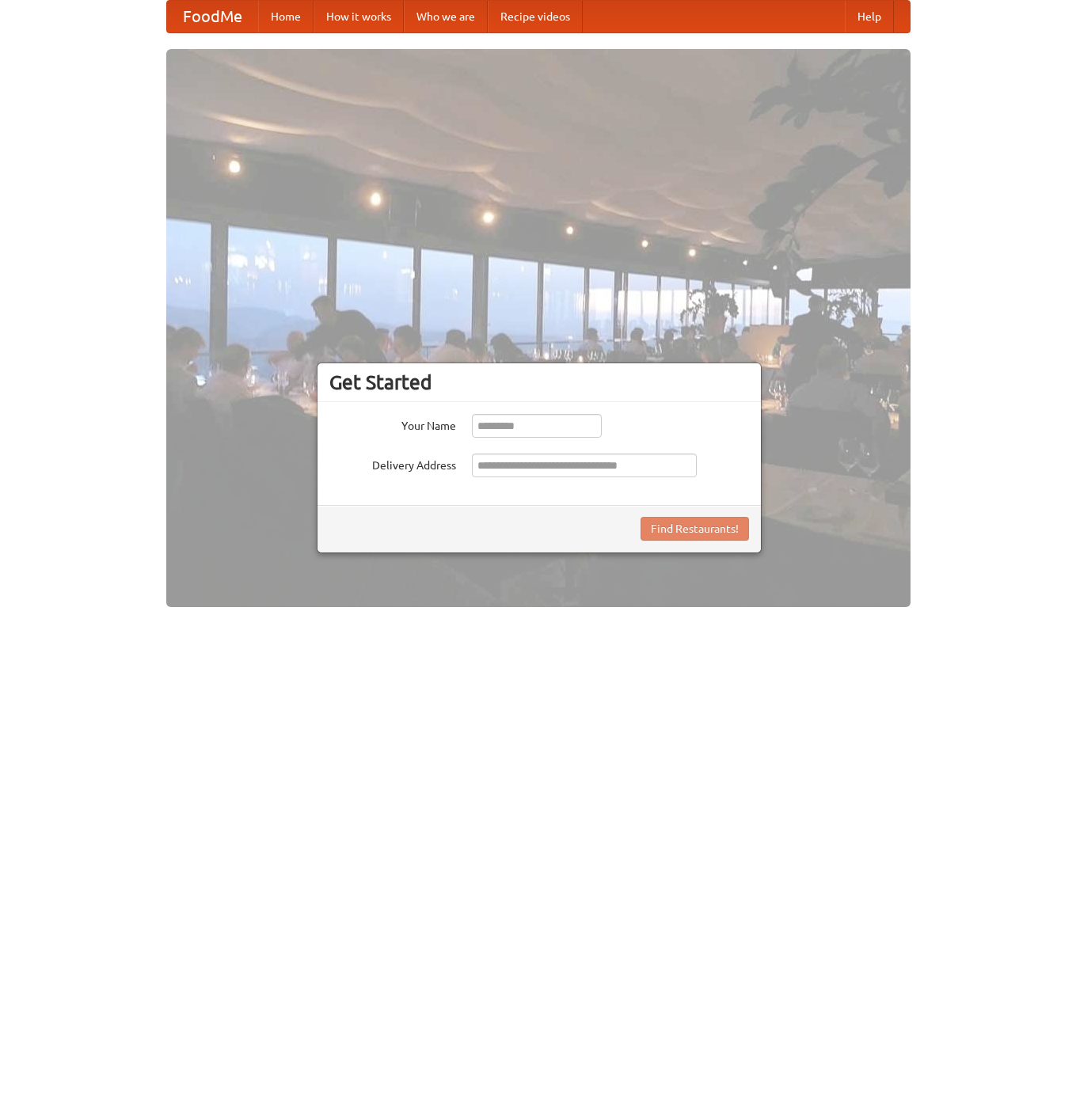 The width and height of the screenshot is (1076, 1120). What do you see at coordinates (392, 424) in the screenshot?
I see `label: Your Name` at bounding box center [392, 424].